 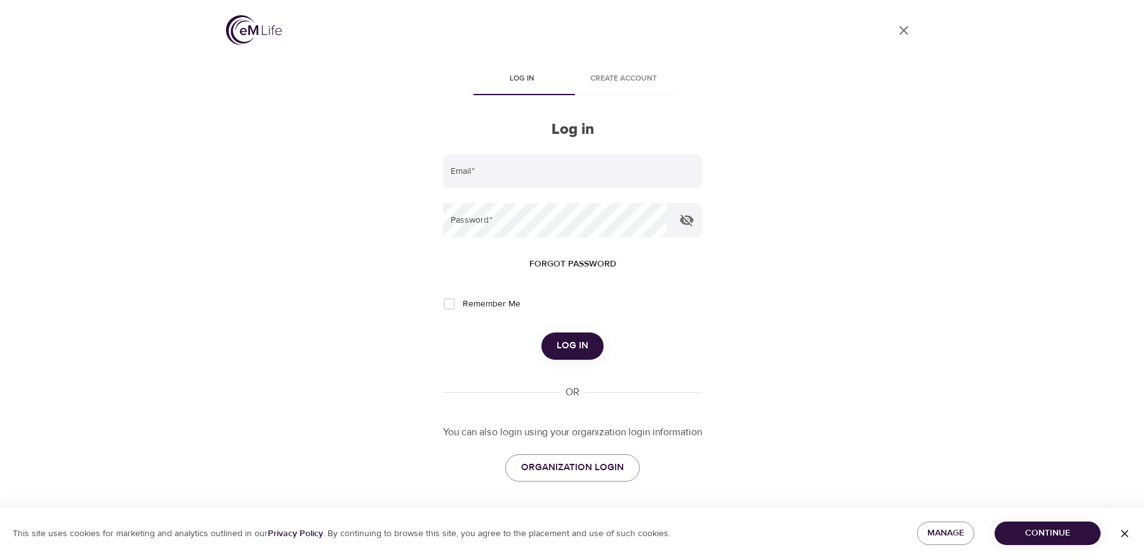 I want to click on span: Create account, so click(x=623, y=79).